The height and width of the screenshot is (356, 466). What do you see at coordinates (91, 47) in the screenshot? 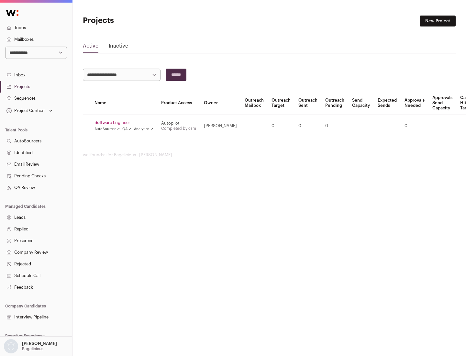
I see `a: Active` at bounding box center [91, 47].